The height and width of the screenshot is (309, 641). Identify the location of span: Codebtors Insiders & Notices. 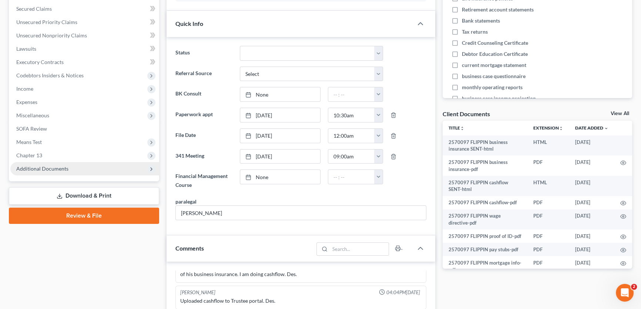
(50, 75).